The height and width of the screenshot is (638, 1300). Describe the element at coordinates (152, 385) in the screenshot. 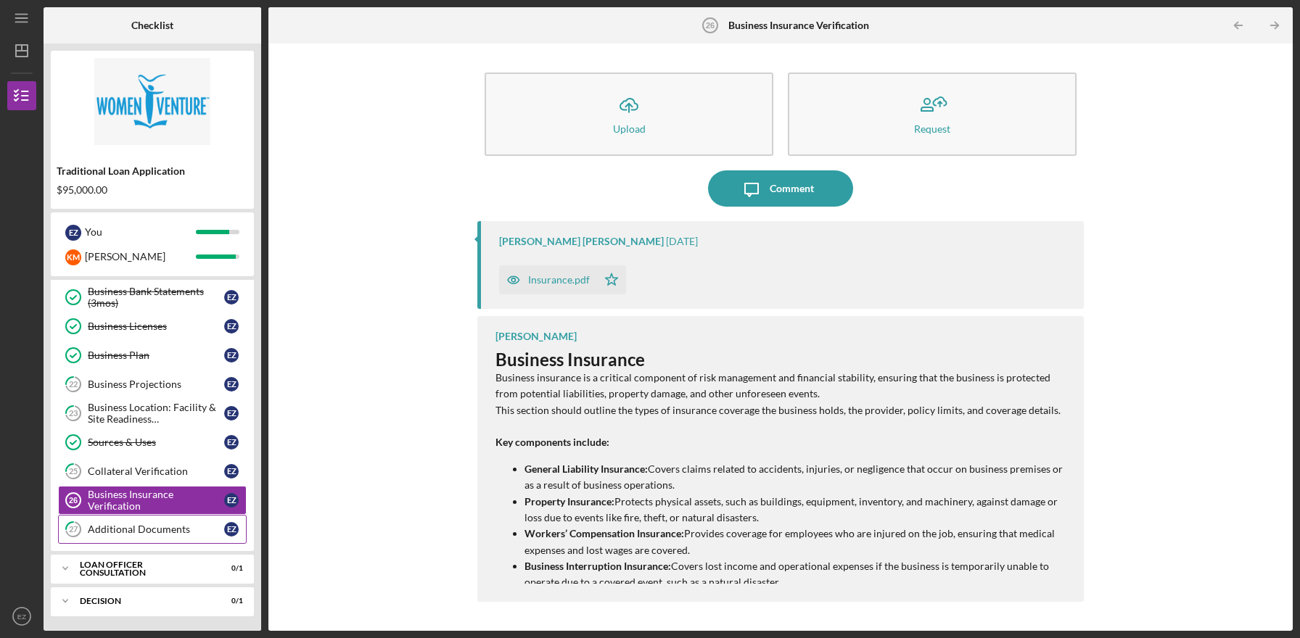

I see `a: 22Business ProjectionsEZ` at that location.